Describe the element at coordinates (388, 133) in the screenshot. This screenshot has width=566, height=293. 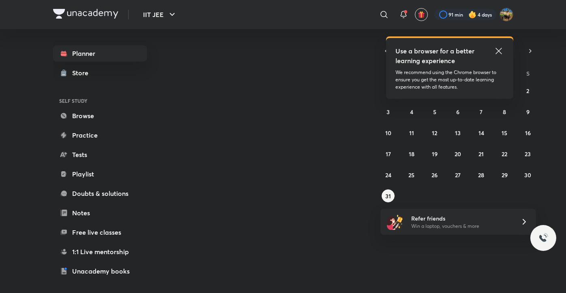
I see `abbr: August 10, 2025` at that location.